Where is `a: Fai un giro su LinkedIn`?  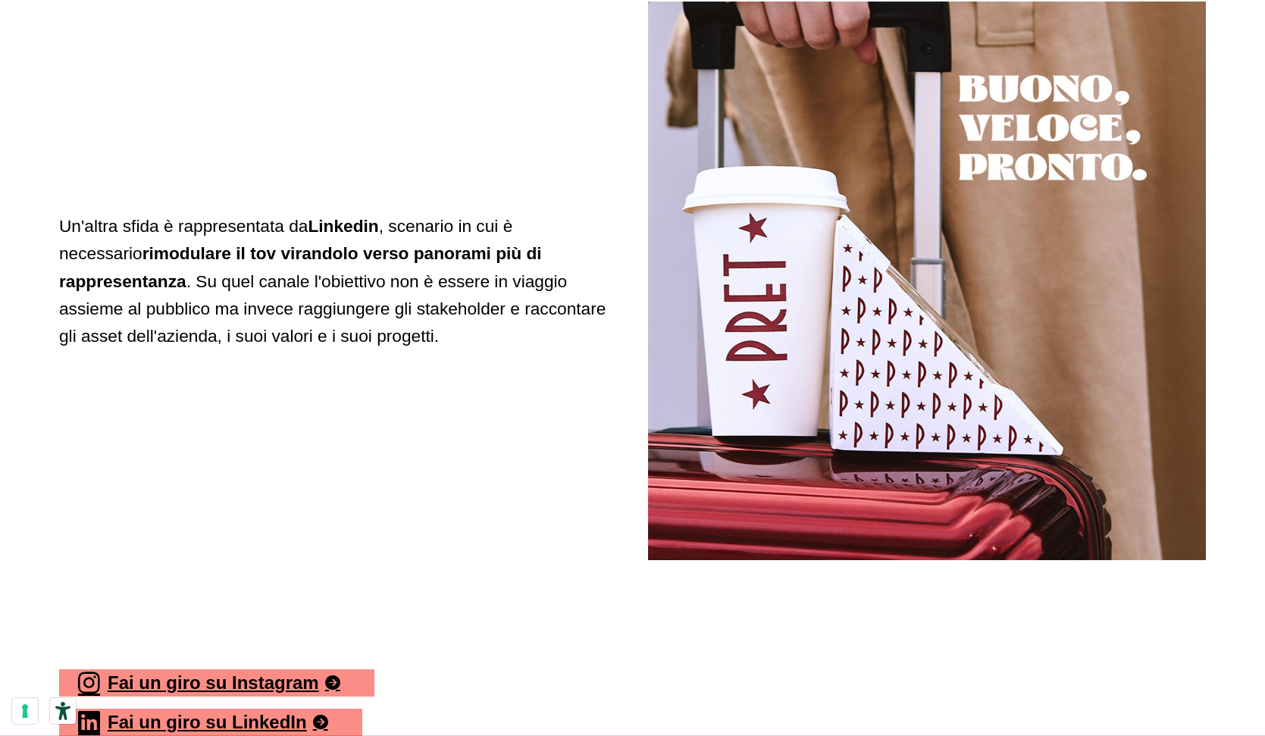 a: Fai un giro su LinkedIn is located at coordinates (211, 723).